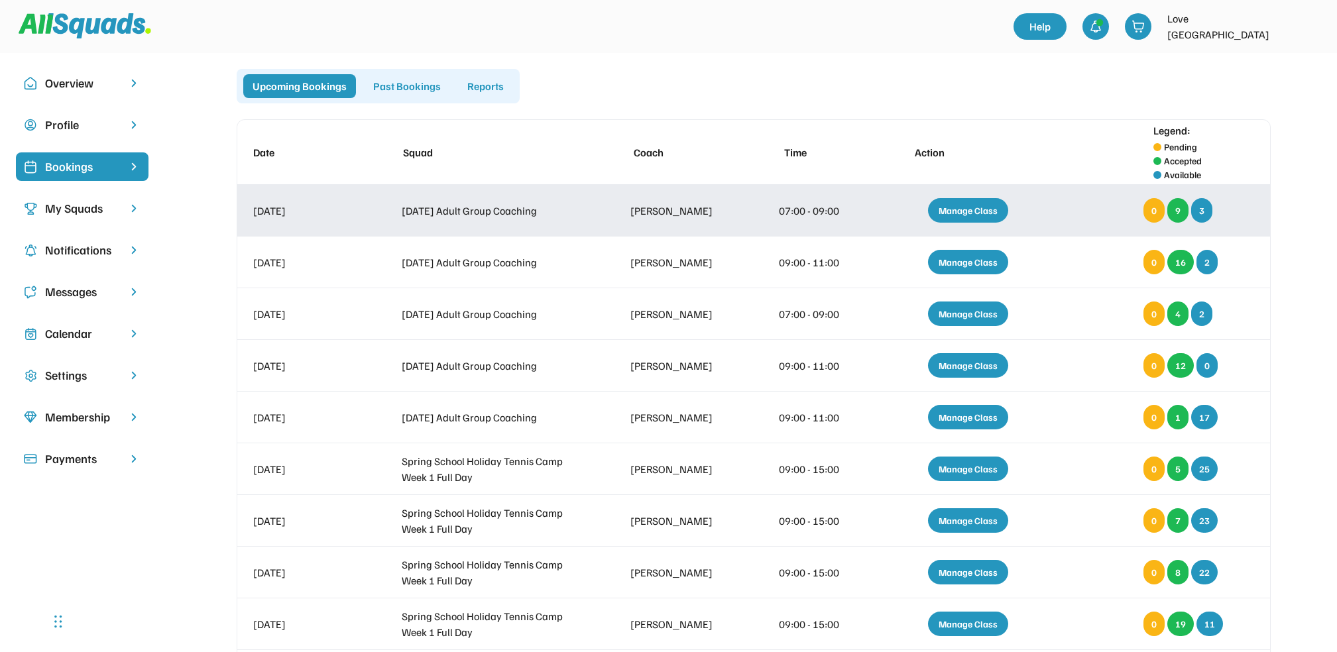  I want to click on img: Squad%20Logo.svg, so click(85, 26).